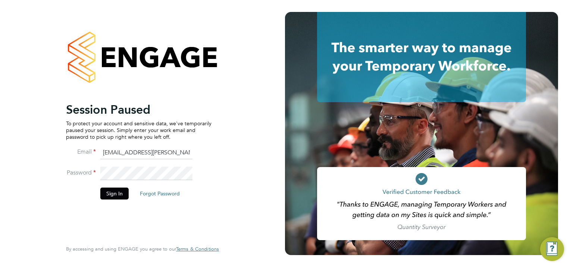 This screenshot has height=267, width=570. What do you see at coordinates (139, 110) in the screenshot?
I see `h2: Session Paused` at bounding box center [139, 110].